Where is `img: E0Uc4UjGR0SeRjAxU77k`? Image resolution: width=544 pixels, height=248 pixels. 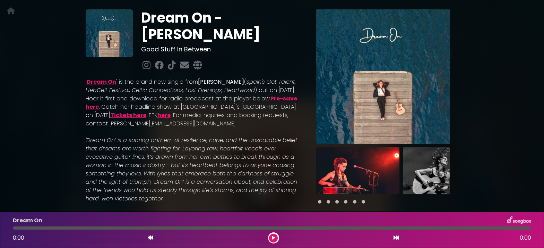 img: E0Uc4UjGR0SeRjAxU77k is located at coordinates (445, 170).